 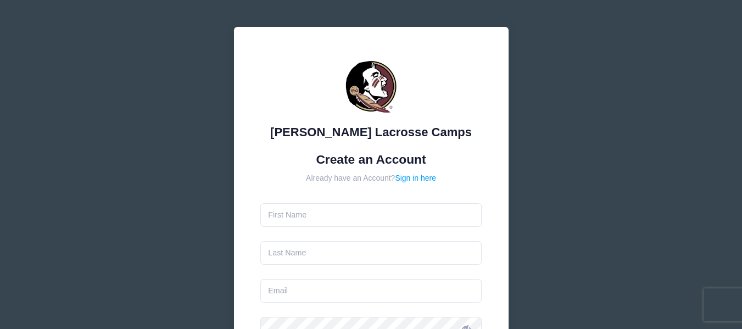 What do you see at coordinates (371, 253) in the screenshot?
I see `input: Last Name` at bounding box center [371, 253].